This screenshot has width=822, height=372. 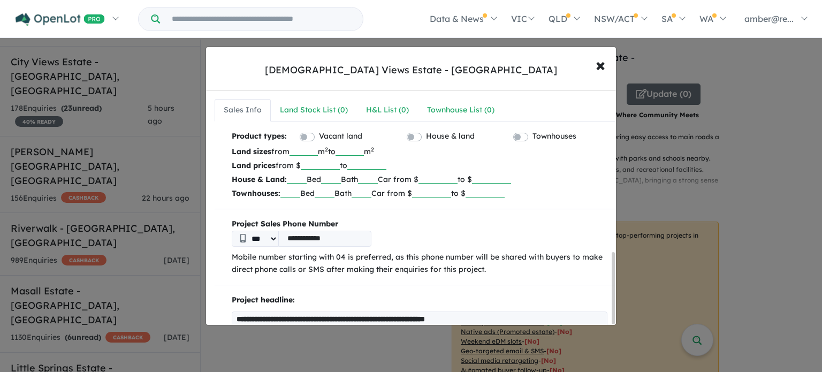 What do you see at coordinates (256, 193) in the screenshot?
I see `b: Townhouses:` at bounding box center [256, 193].